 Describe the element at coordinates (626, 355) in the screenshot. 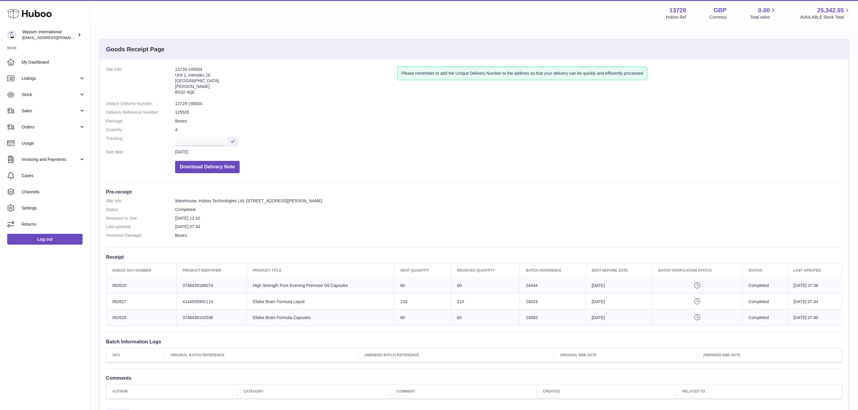

I see `th: Original BBE Date` at that location.